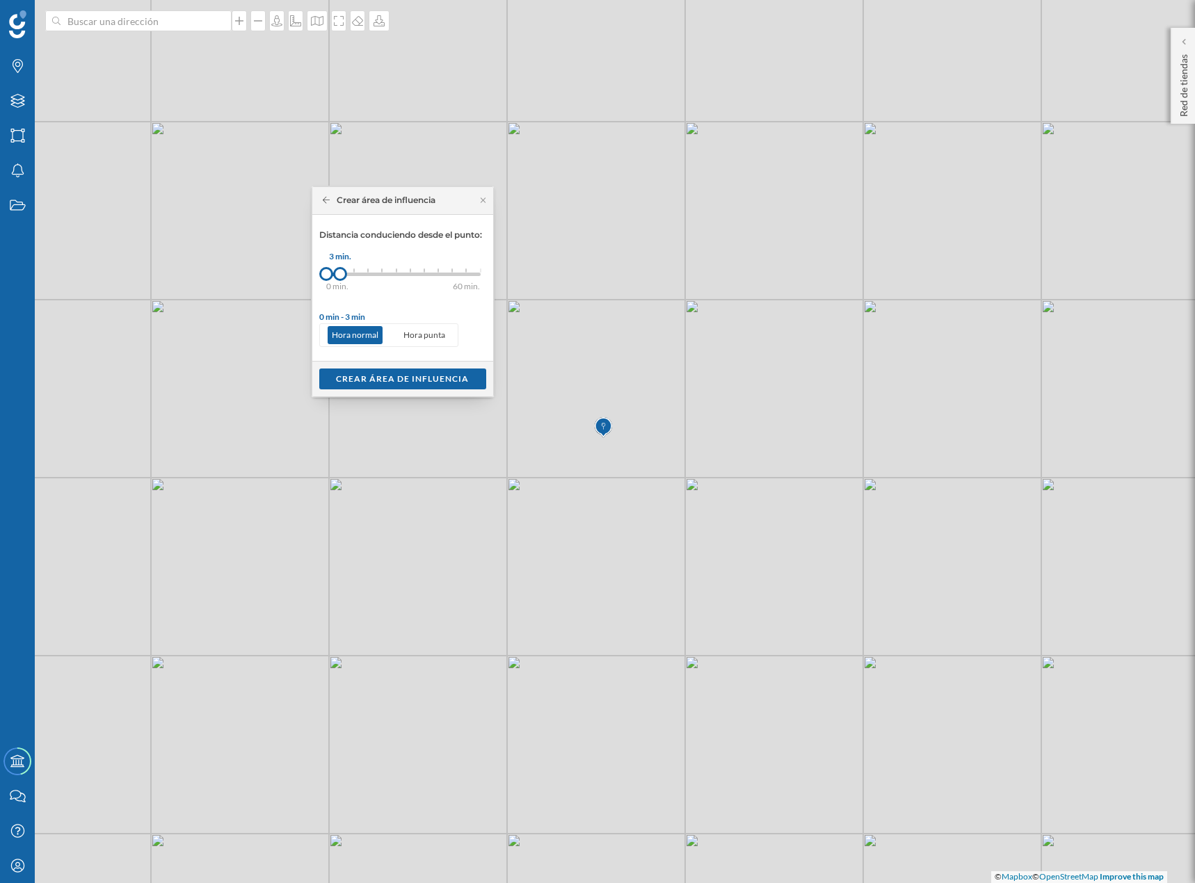  What do you see at coordinates (1068, 876) in the screenshot?
I see `a: OpenStreetMap` at bounding box center [1068, 876].